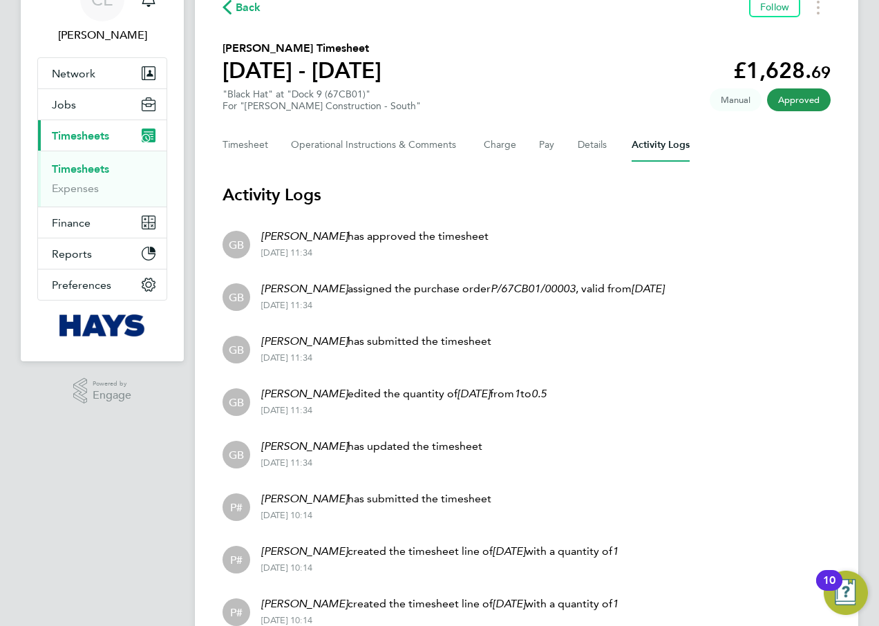  I want to click on h3: Activity Logs, so click(527, 195).